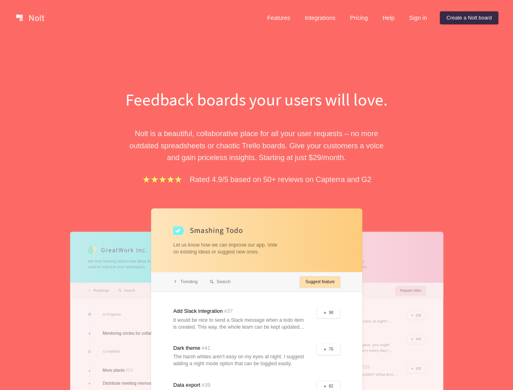 The image size is (513, 390). What do you see at coordinates (389, 18) in the screenshot?
I see `a: Help` at bounding box center [389, 18].